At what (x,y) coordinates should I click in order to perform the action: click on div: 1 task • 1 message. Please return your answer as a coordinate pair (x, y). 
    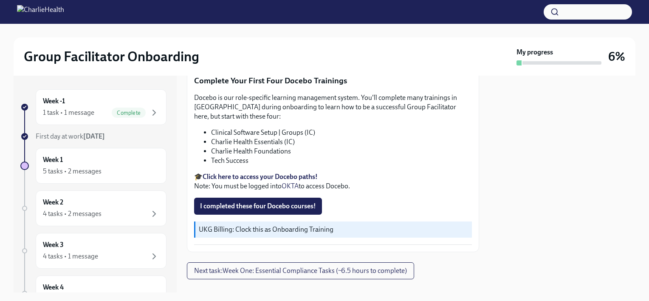
    Looking at the image, I should click on (68, 113).